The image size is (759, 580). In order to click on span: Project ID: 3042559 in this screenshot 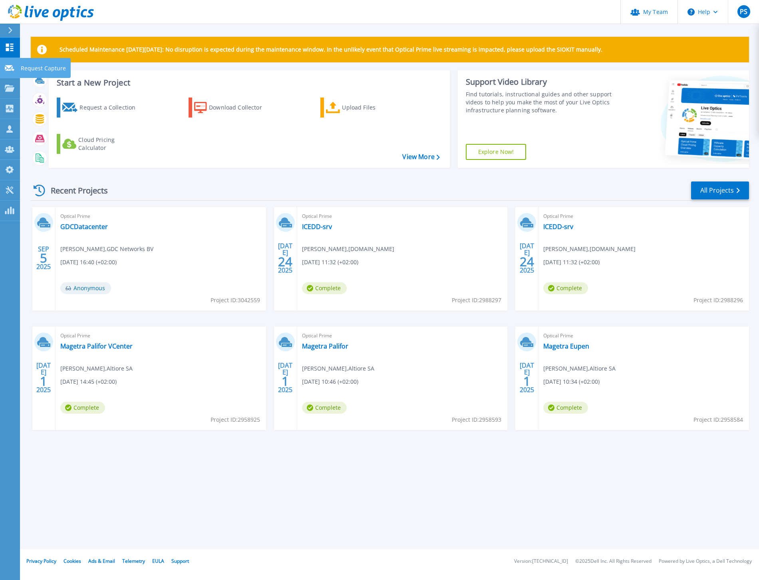, I will do `click(235, 300)`.